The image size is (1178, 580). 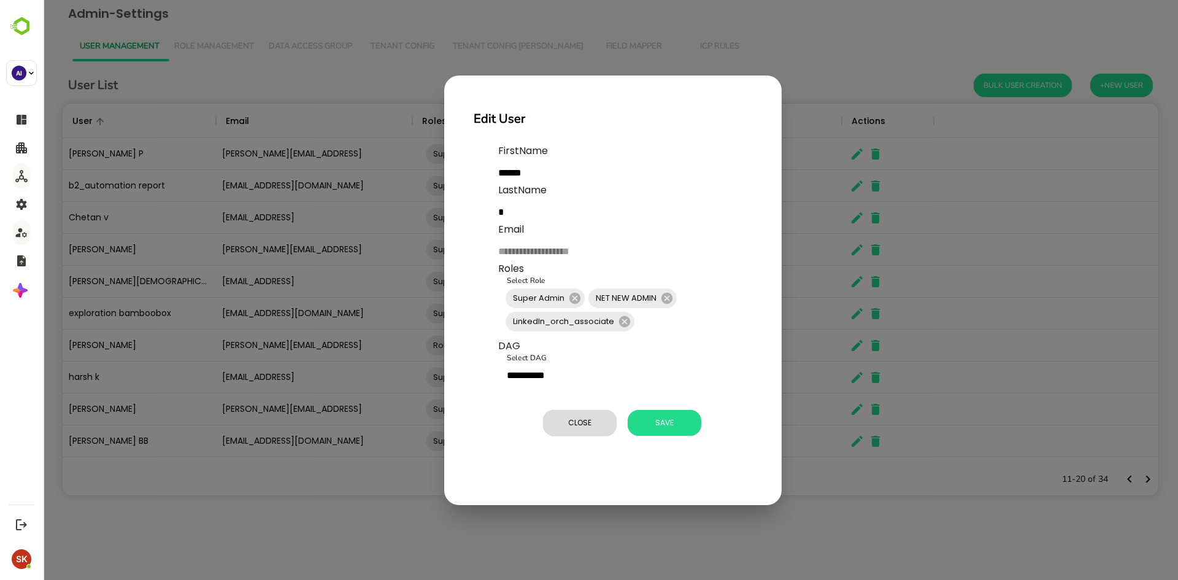 What do you see at coordinates (570, 119) in the screenshot?
I see `h2: Edit User` at bounding box center [570, 119].